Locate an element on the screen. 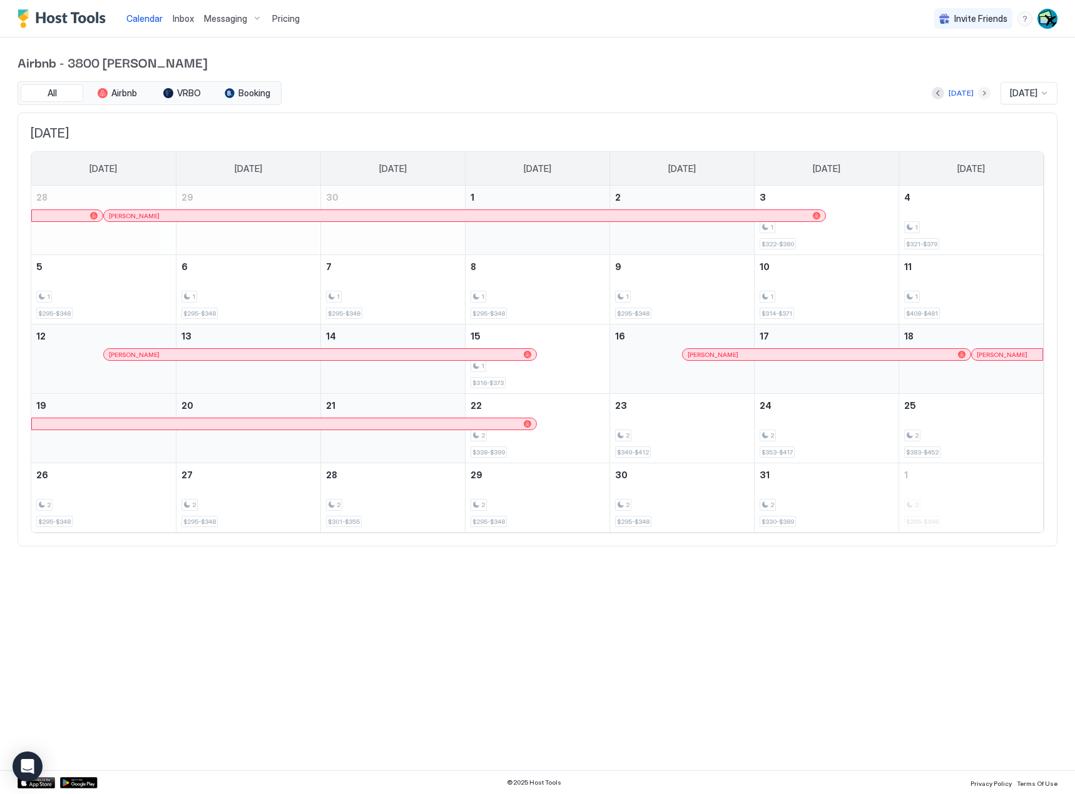 This screenshot has height=794, width=1075. span: 6 is located at coordinates (185, 266).